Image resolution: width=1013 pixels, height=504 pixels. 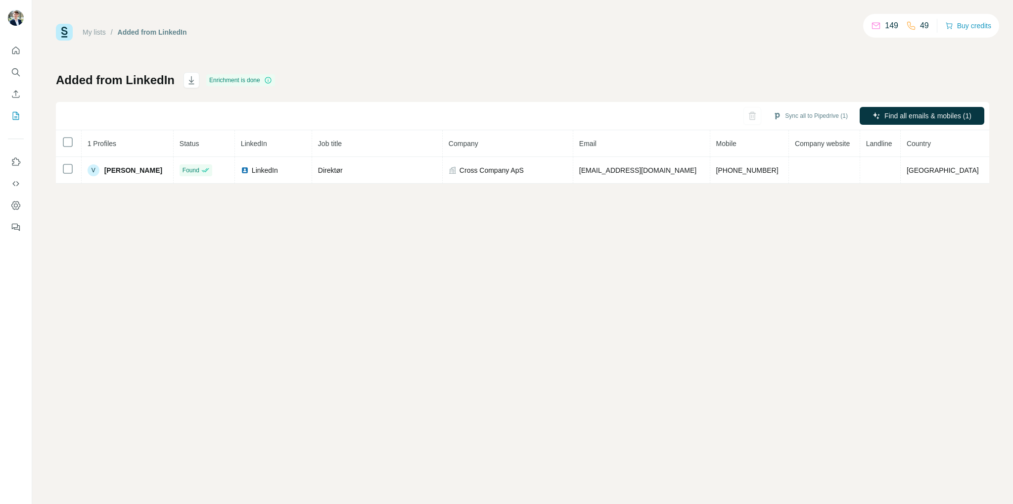 What do you see at coordinates (191, 170) in the screenshot?
I see `span: Found` at bounding box center [191, 170].